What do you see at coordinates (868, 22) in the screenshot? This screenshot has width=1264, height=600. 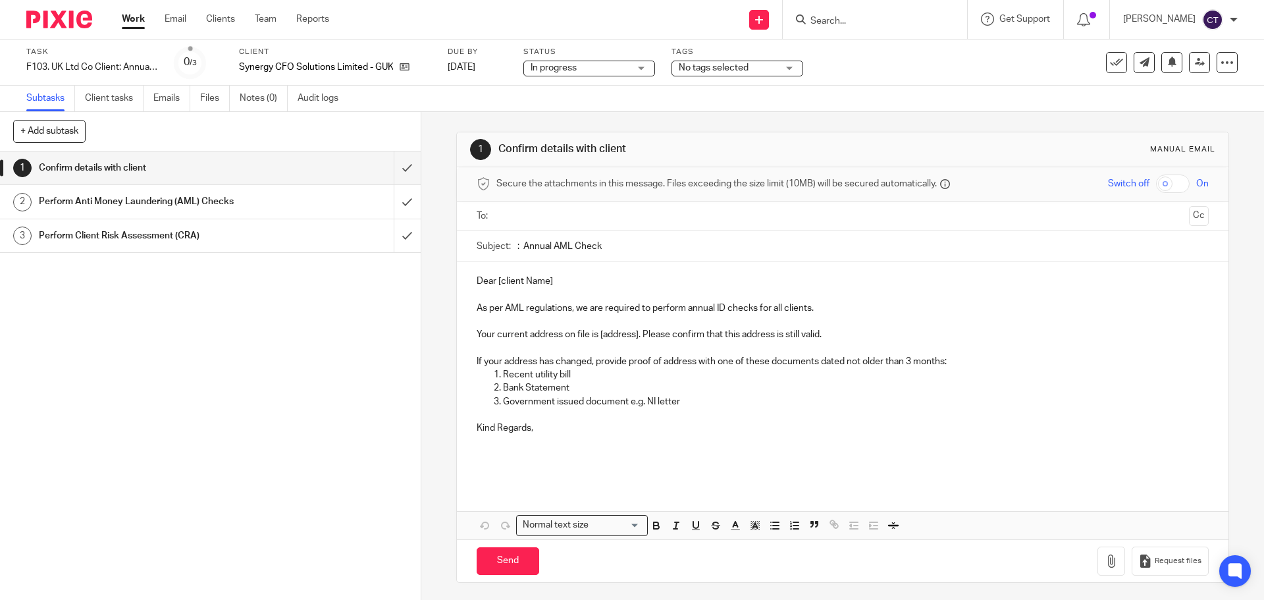 I see `input: Search` at bounding box center [868, 22].